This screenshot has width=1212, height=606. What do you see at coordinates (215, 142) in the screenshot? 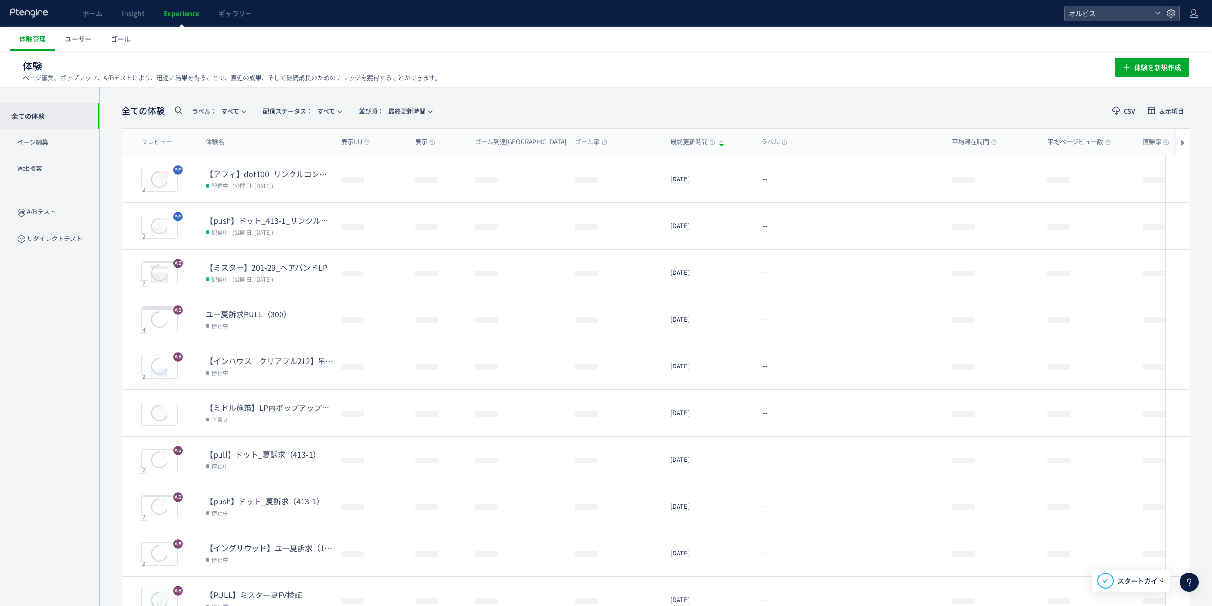
I see `span: 体験名` at bounding box center [215, 142].